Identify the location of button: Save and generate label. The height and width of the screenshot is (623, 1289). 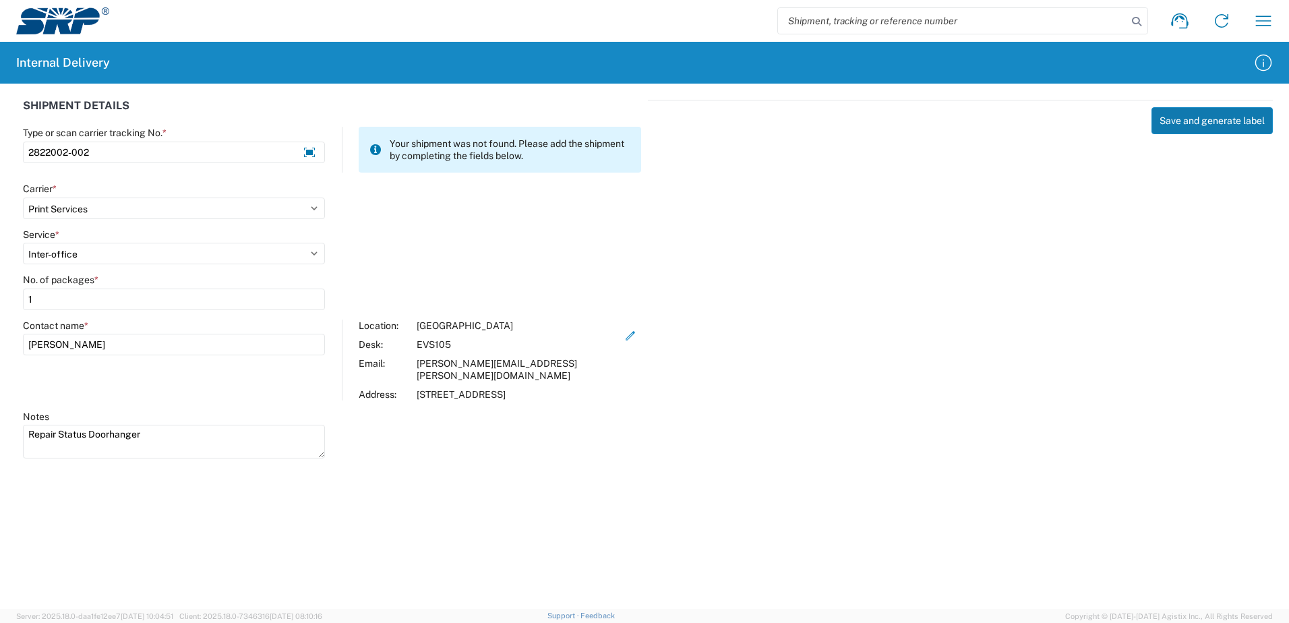
(1212, 121).